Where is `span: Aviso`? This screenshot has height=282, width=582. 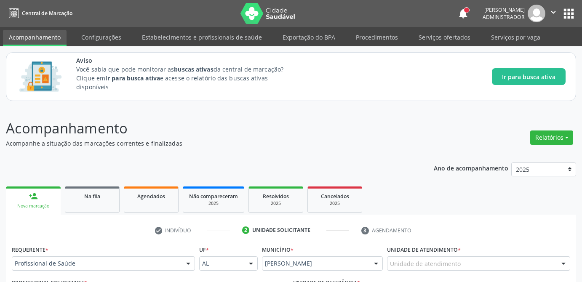
span: Aviso is located at coordinates (187, 60).